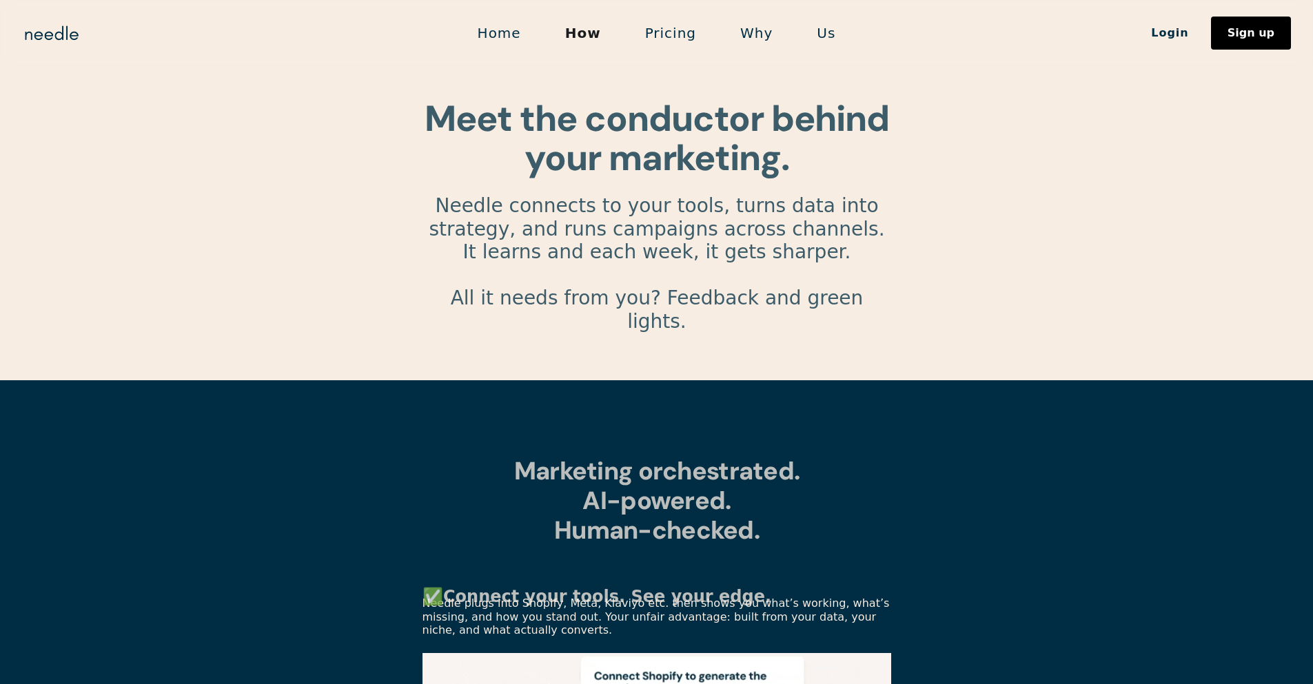 The width and height of the screenshot is (1313, 684). I want to click on a: Pricing, so click(671, 33).